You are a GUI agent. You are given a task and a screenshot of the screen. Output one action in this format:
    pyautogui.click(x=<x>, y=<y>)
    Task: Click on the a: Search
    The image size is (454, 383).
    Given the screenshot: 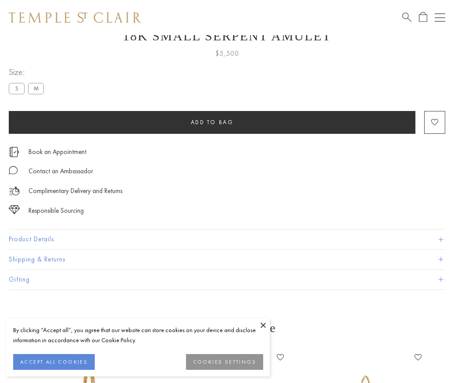 What is the action you would take?
    pyautogui.click(x=406, y=17)
    